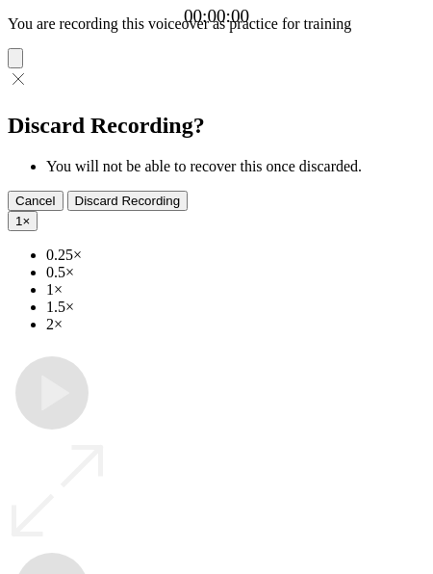 The image size is (433, 574). Describe the element at coordinates (236, 307) in the screenshot. I see `li: 1.5×` at that location.